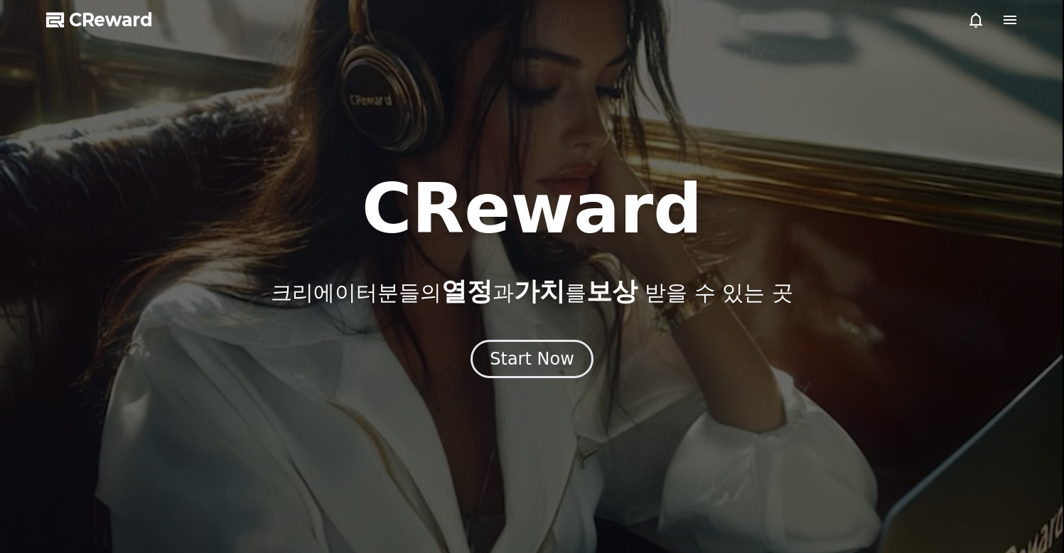  Describe the element at coordinates (467, 291) in the screenshot. I see `span: 열정` at that location.